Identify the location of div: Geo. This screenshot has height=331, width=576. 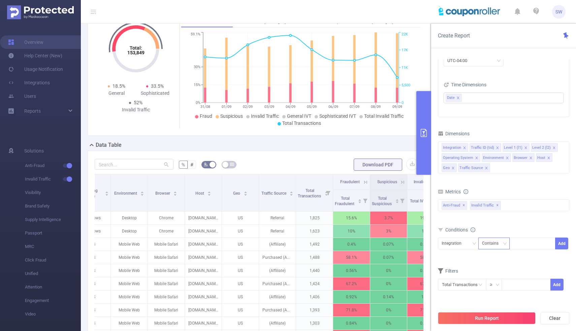
(446, 168).